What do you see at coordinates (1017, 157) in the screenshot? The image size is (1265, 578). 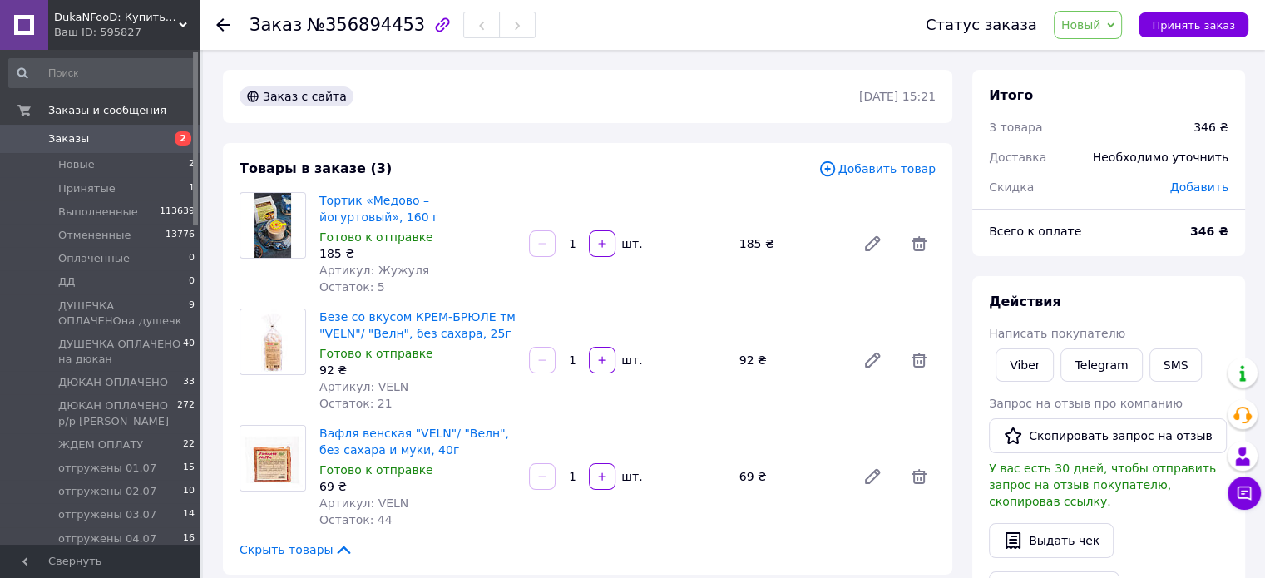 I see `span: Доставка` at bounding box center [1017, 157].